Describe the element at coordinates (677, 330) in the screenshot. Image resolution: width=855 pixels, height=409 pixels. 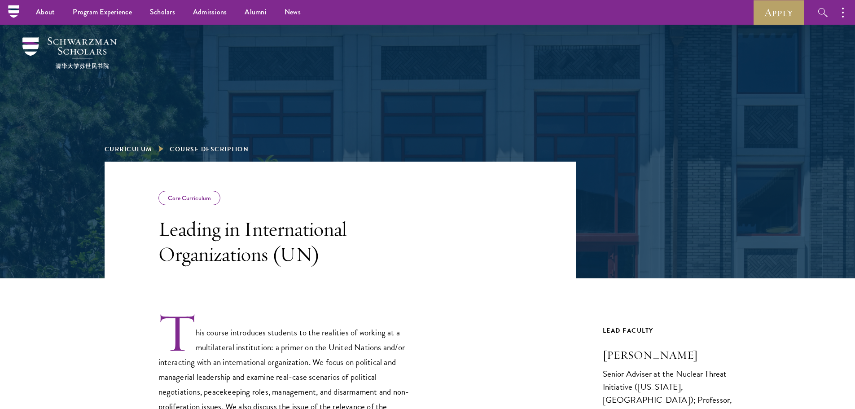
I see `div: Lead Faculty` at that location.